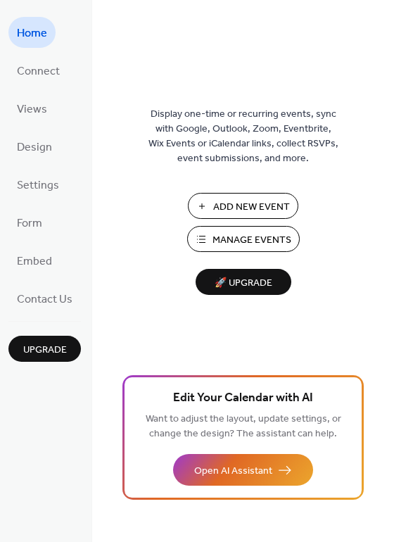 The height and width of the screenshot is (542, 394). I want to click on span: Want to adjust the layout, update settings, or change the design? The assistant can help., so click(244, 427).